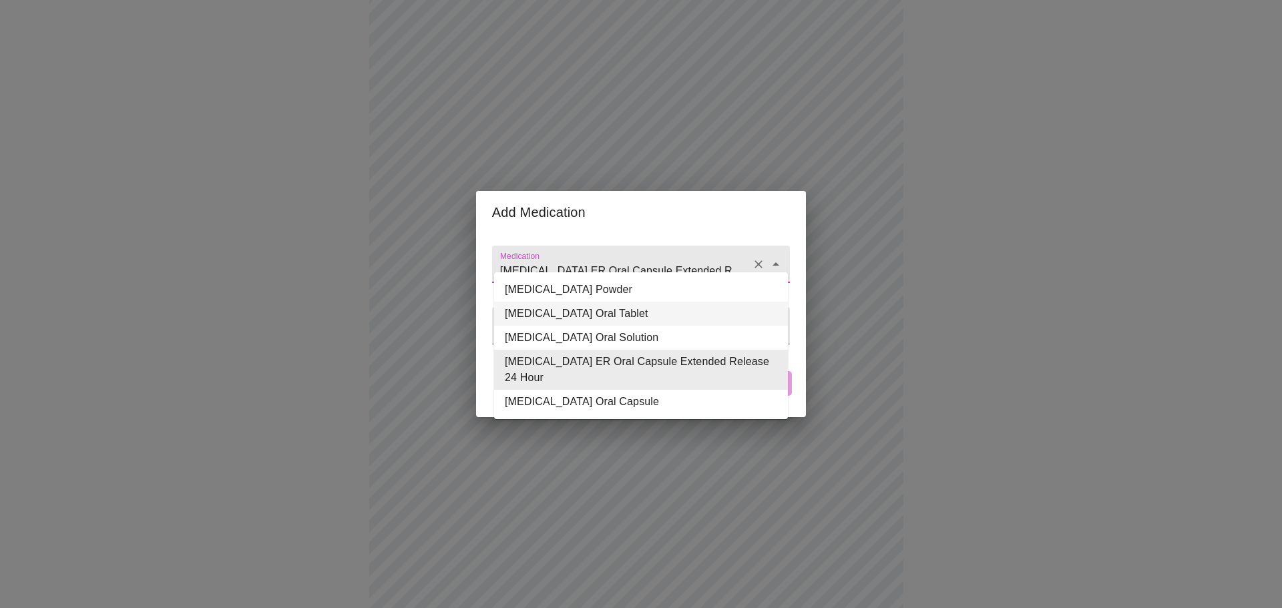 Image resolution: width=1282 pixels, height=608 pixels. Describe the element at coordinates (641, 212) in the screenshot. I see `h2: Add Medication` at that location.